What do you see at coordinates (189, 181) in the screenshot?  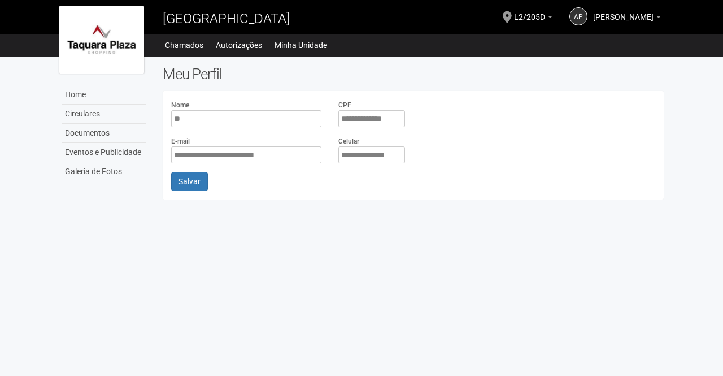 I see `button: Salvar` at bounding box center [189, 181].